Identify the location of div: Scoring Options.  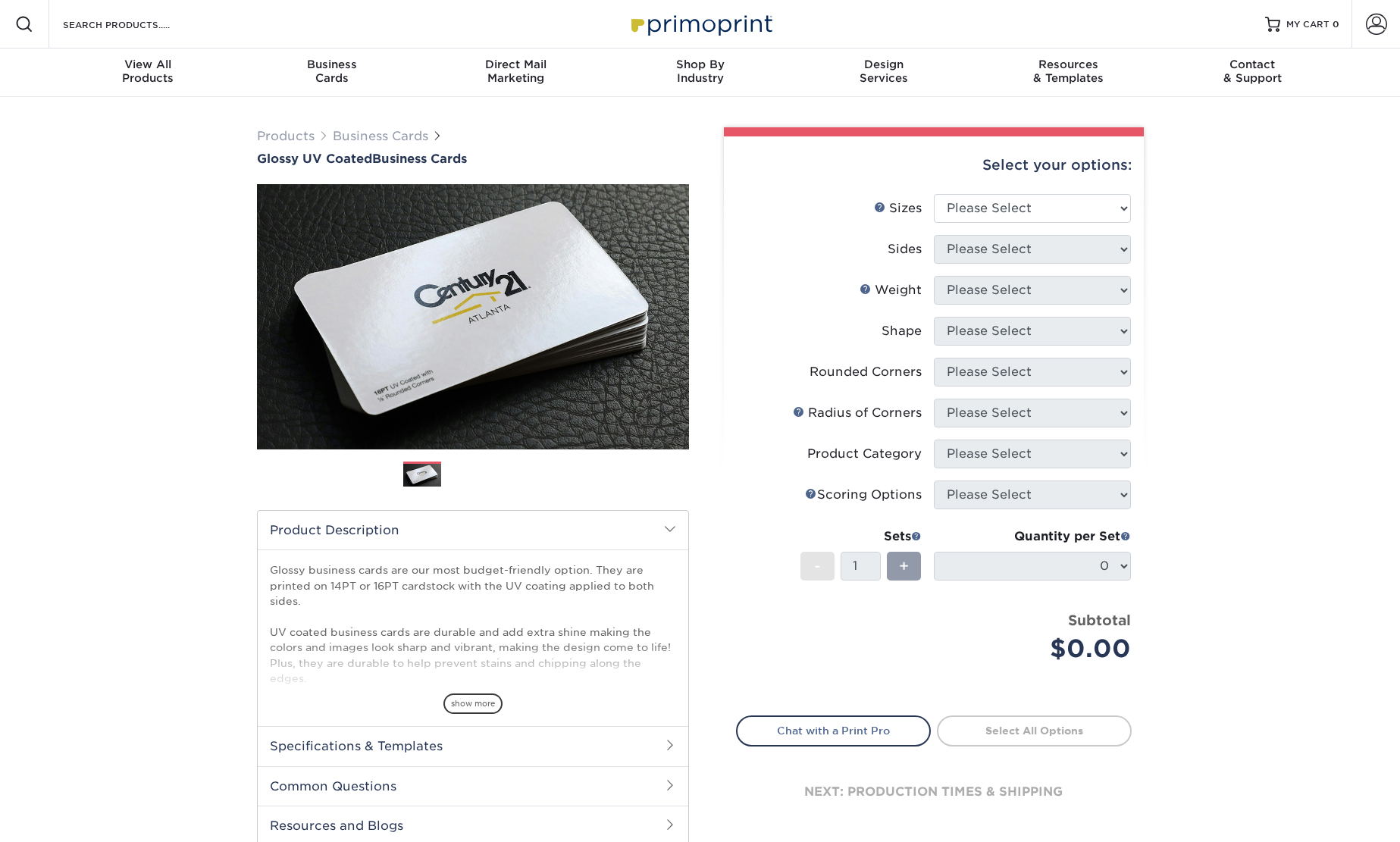
(864, 495).